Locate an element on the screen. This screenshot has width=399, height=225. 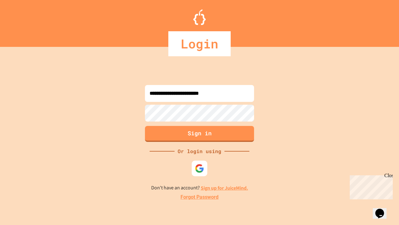
div: Login is located at coordinates (200, 44).